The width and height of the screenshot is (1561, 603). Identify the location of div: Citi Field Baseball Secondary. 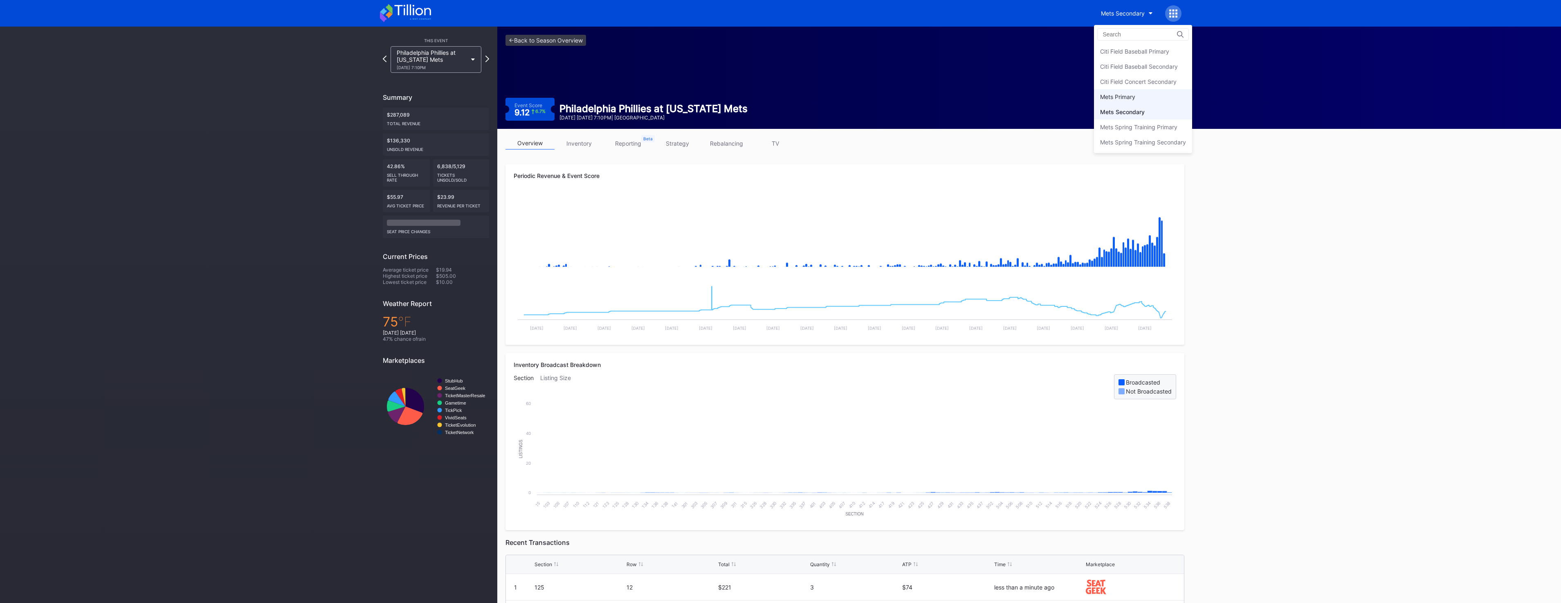
(1139, 66).